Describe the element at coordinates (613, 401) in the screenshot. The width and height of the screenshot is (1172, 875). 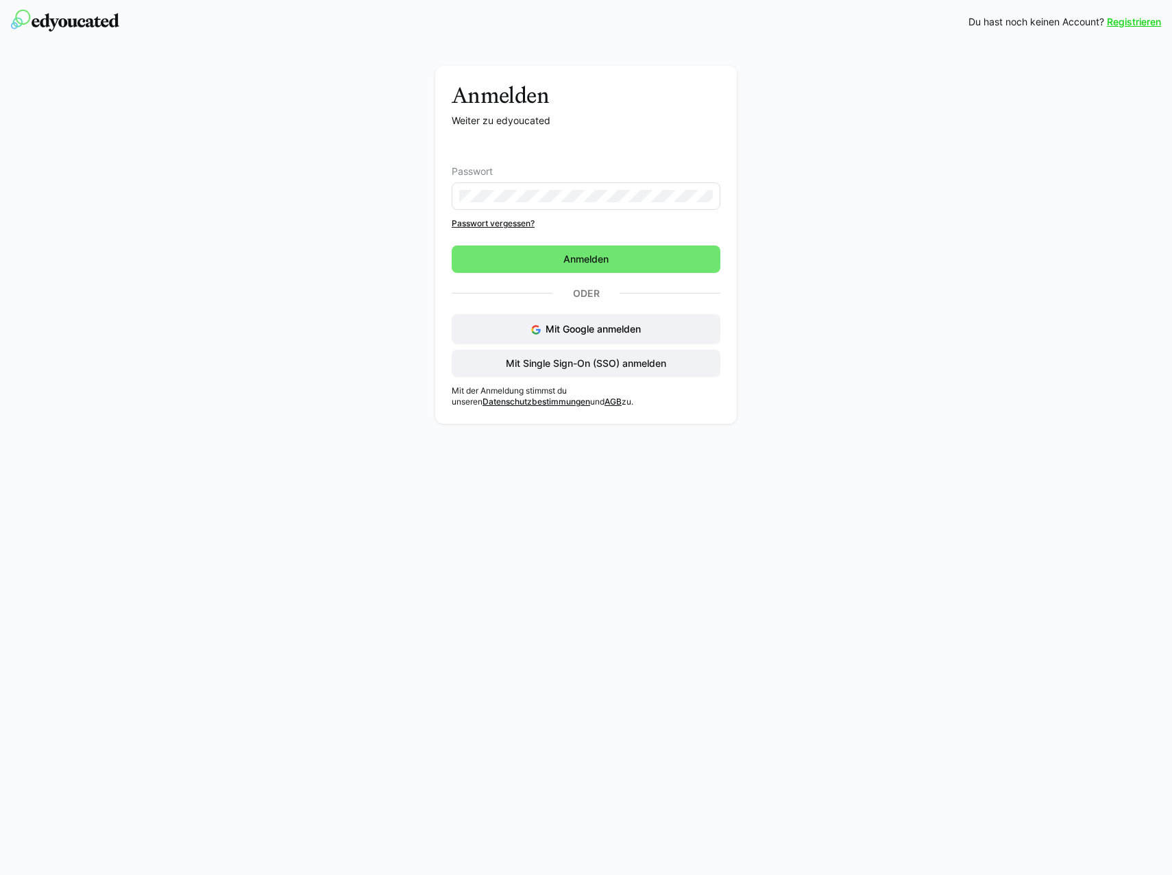
I see `a: AGB` at that location.